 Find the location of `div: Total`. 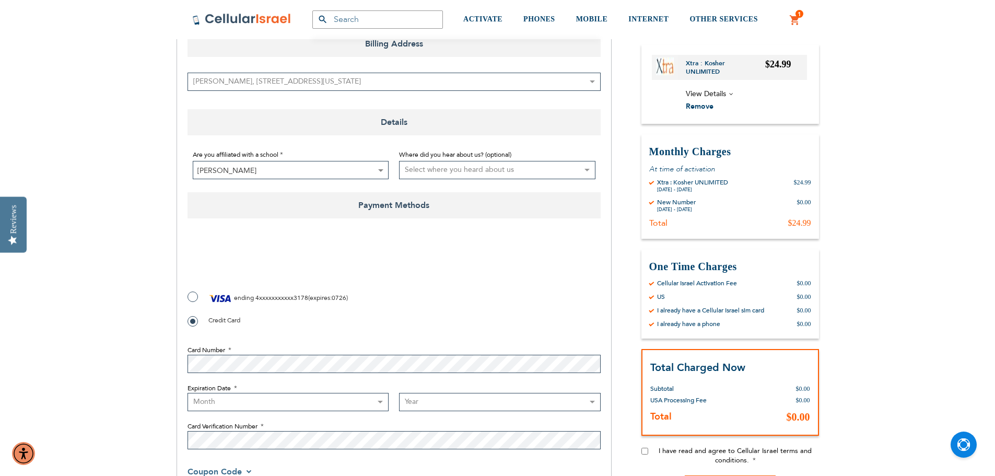

div: Total is located at coordinates (658, 223).